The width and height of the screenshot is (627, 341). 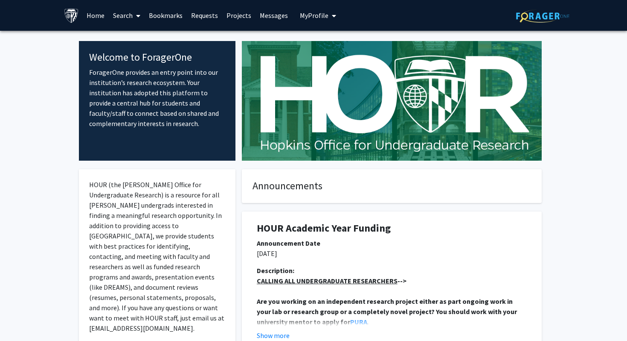 What do you see at coordinates (327, 280) in the screenshot?
I see `u: CALLING ALL UNDERGRADUATE RESEARCHERS` at bounding box center [327, 280].